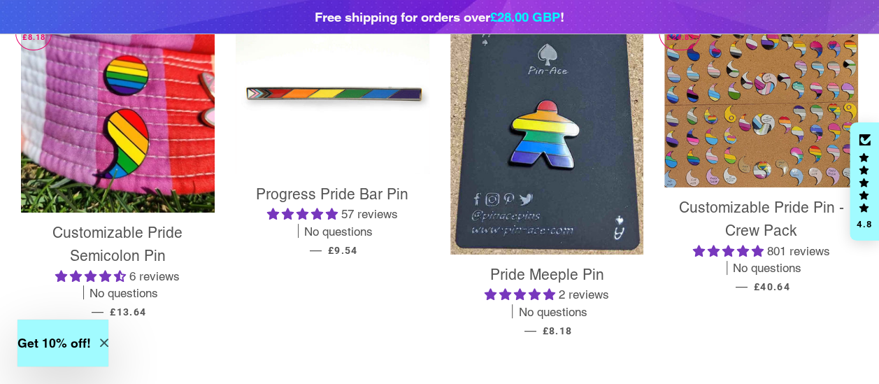 Image resolution: width=879 pixels, height=384 pixels. What do you see at coordinates (557, 331) in the screenshot?
I see `span: £8.18` at bounding box center [557, 331].